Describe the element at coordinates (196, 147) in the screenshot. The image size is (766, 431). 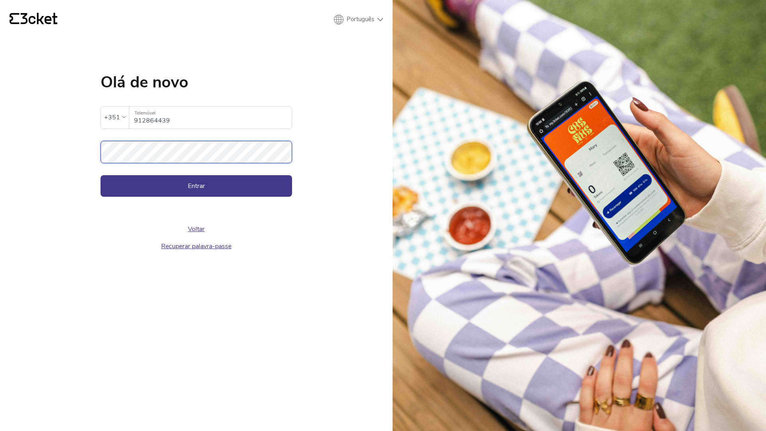
I see `label: Palavra-passe` at that location.